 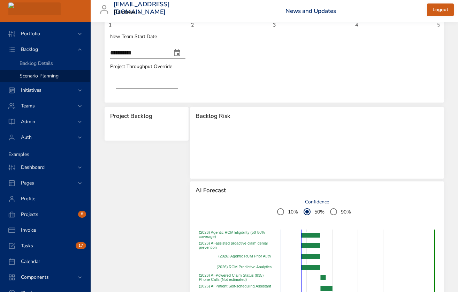 What do you see at coordinates (35, 277) in the screenshot?
I see `span: Components` at bounding box center [35, 277].